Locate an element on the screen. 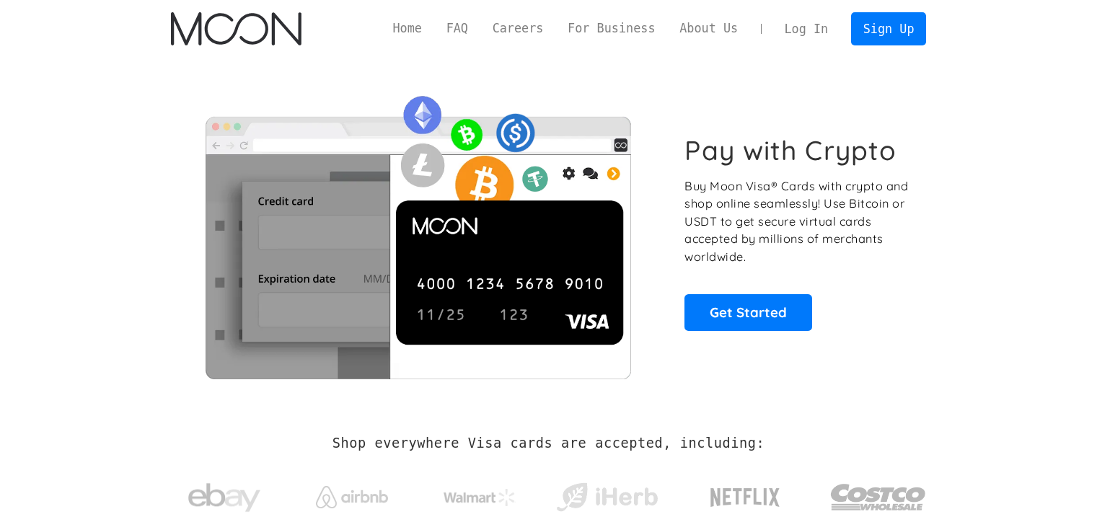 The height and width of the screenshot is (522, 1097). img: Netflix is located at coordinates (745, 498).